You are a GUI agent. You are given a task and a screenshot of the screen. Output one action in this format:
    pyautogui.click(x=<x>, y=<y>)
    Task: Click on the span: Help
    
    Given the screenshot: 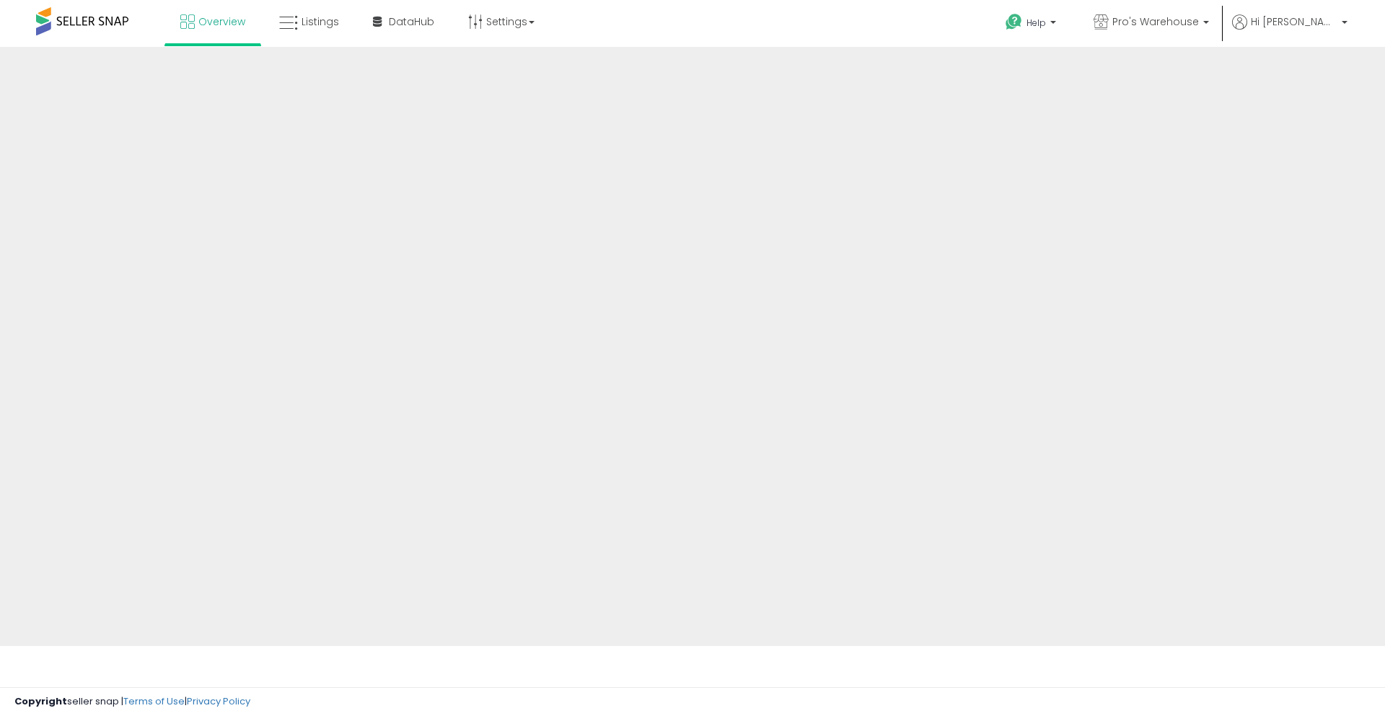 What is the action you would take?
    pyautogui.click(x=1036, y=22)
    